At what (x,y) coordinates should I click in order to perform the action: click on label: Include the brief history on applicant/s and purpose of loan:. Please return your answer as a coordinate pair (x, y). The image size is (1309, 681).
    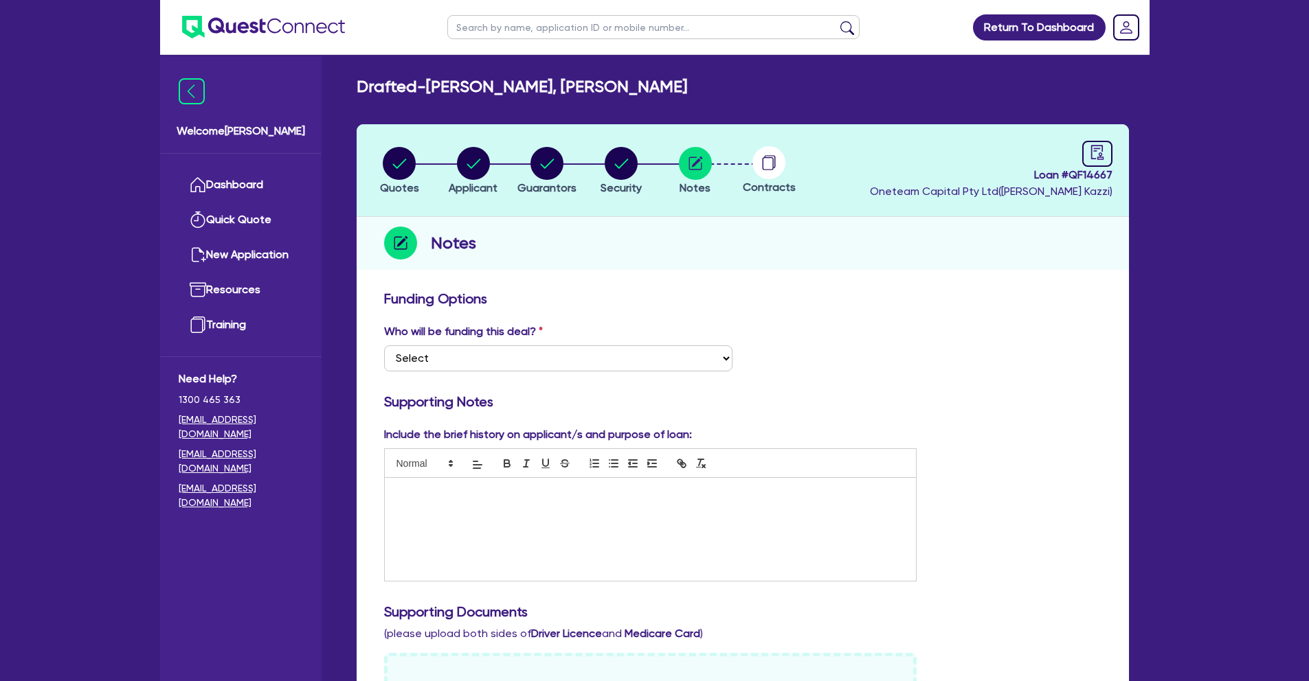
    Looking at the image, I should click on (538, 435).